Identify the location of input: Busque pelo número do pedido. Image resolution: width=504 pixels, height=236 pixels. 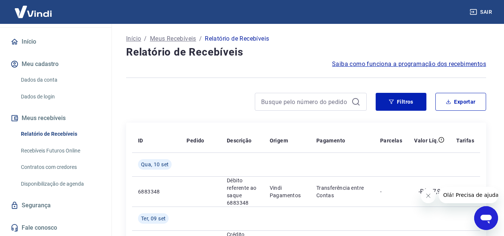
(305, 102).